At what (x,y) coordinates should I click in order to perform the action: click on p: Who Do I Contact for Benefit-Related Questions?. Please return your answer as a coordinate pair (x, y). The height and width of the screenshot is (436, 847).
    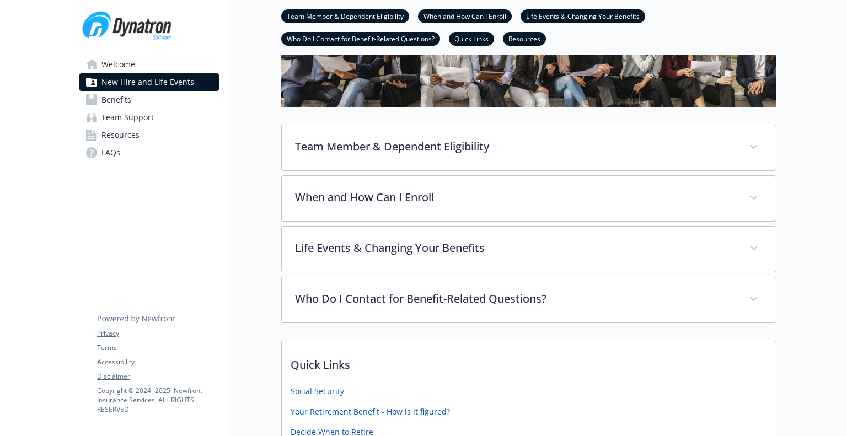
    Looking at the image, I should click on (516, 299).